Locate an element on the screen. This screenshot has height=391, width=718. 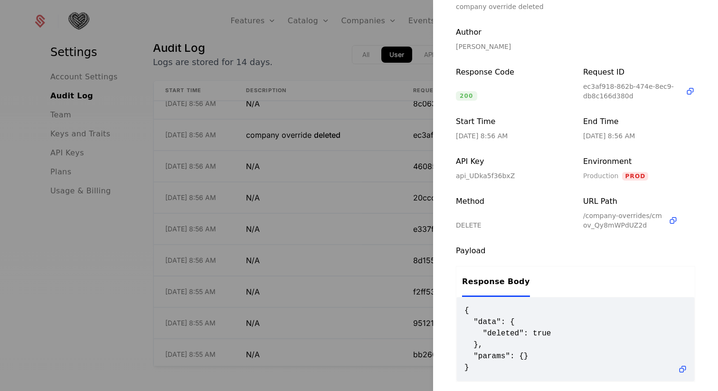
div: API Key is located at coordinates (512, 161).